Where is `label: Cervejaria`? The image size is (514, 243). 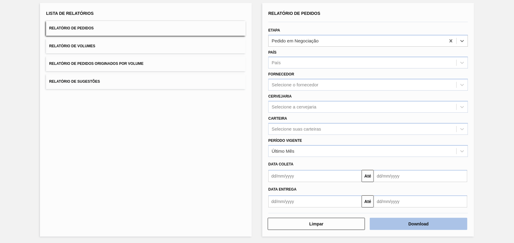
label: Cervejaria is located at coordinates (280, 96).